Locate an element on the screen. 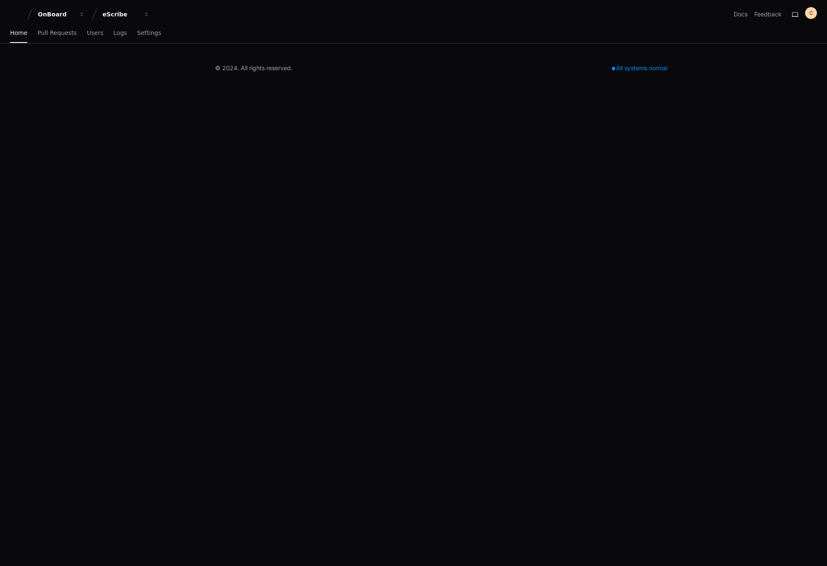 The image size is (827, 566). span: Home is located at coordinates (18, 33).